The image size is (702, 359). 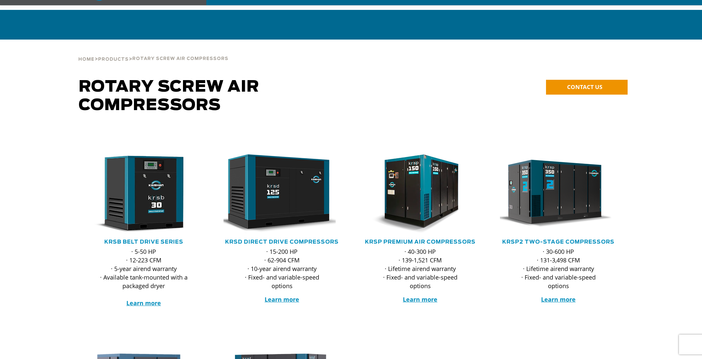 What do you see at coordinates (139, 194) in the screenshot?
I see `img: krsb30` at bounding box center [139, 194].